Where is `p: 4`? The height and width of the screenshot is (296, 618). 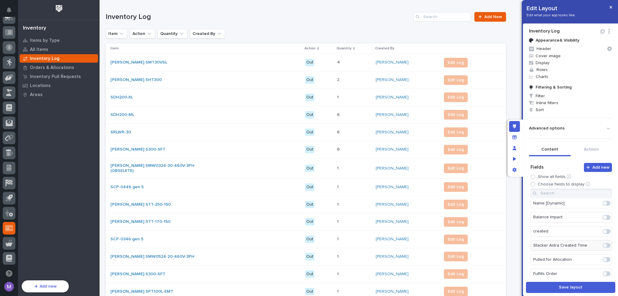 p: 4 is located at coordinates (339, 62).